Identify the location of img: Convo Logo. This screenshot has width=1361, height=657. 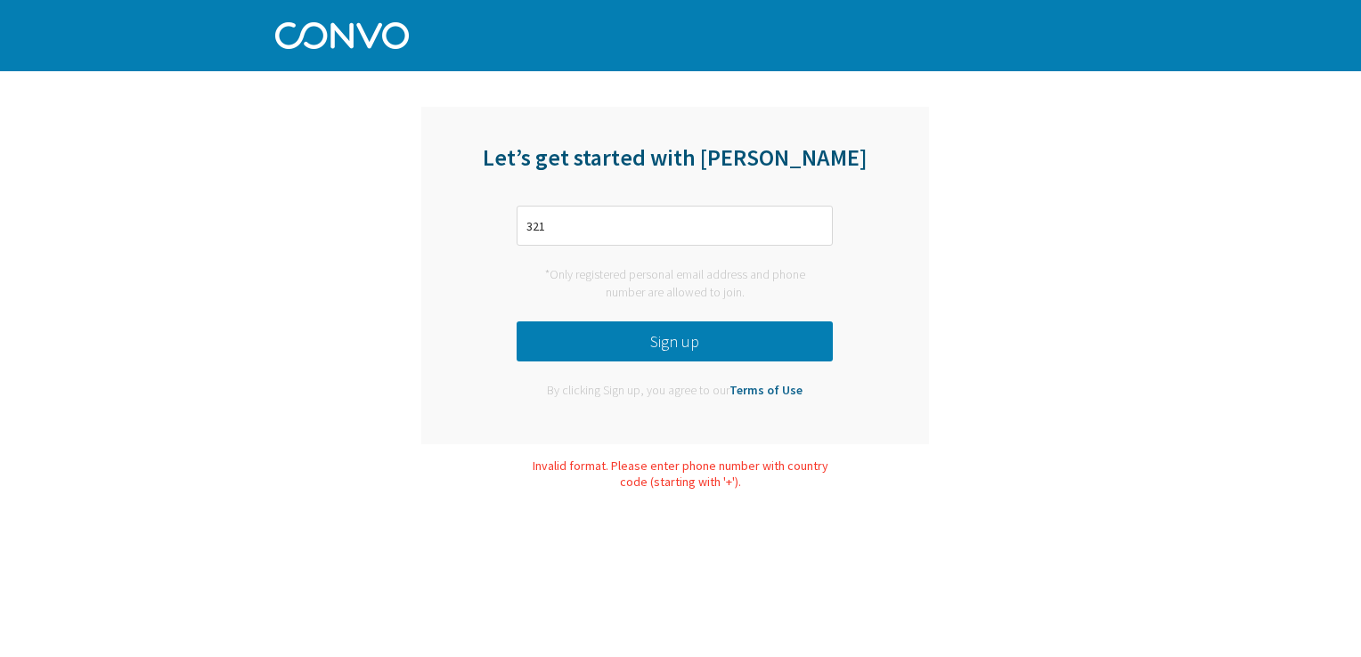
(342, 33).